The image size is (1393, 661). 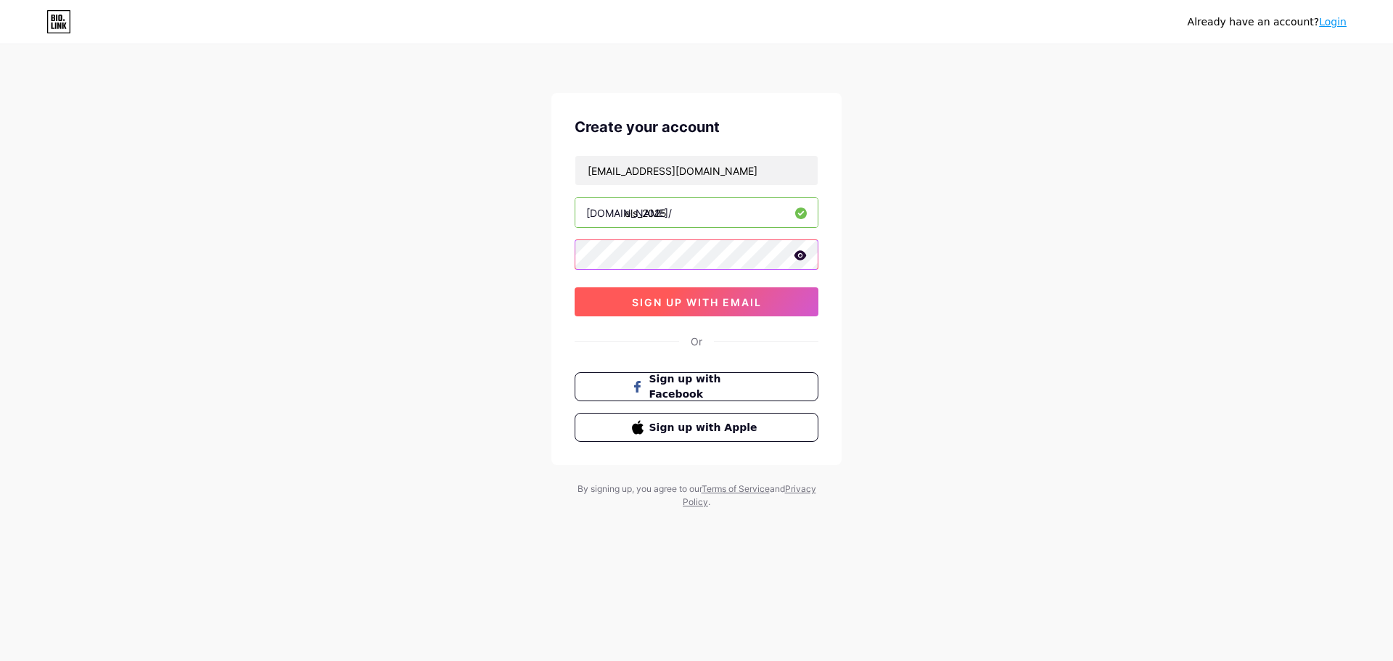 What do you see at coordinates (1267, 22) in the screenshot?
I see `div: Already have an account?` at bounding box center [1267, 22].